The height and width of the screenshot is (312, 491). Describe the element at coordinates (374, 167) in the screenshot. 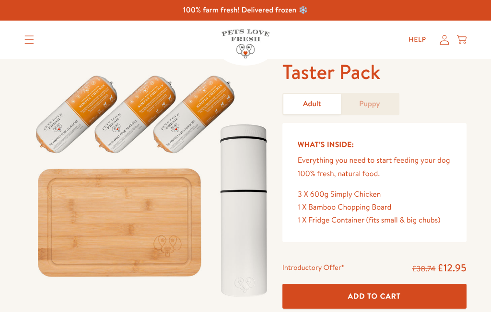

I see `p: Everything you need to start feeding your dog 100% fresh, natural food.` at that location.